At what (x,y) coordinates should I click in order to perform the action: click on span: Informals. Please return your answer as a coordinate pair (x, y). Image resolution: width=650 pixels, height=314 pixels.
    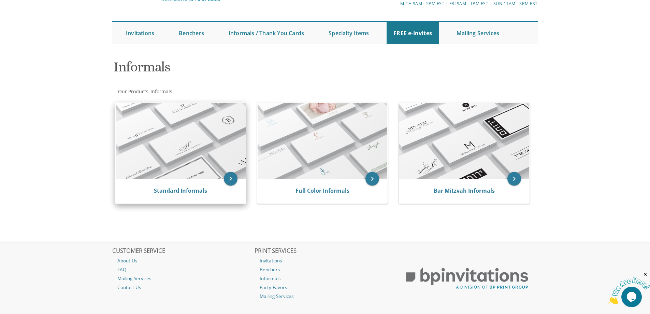
    Looking at the image, I should click on (161, 91).